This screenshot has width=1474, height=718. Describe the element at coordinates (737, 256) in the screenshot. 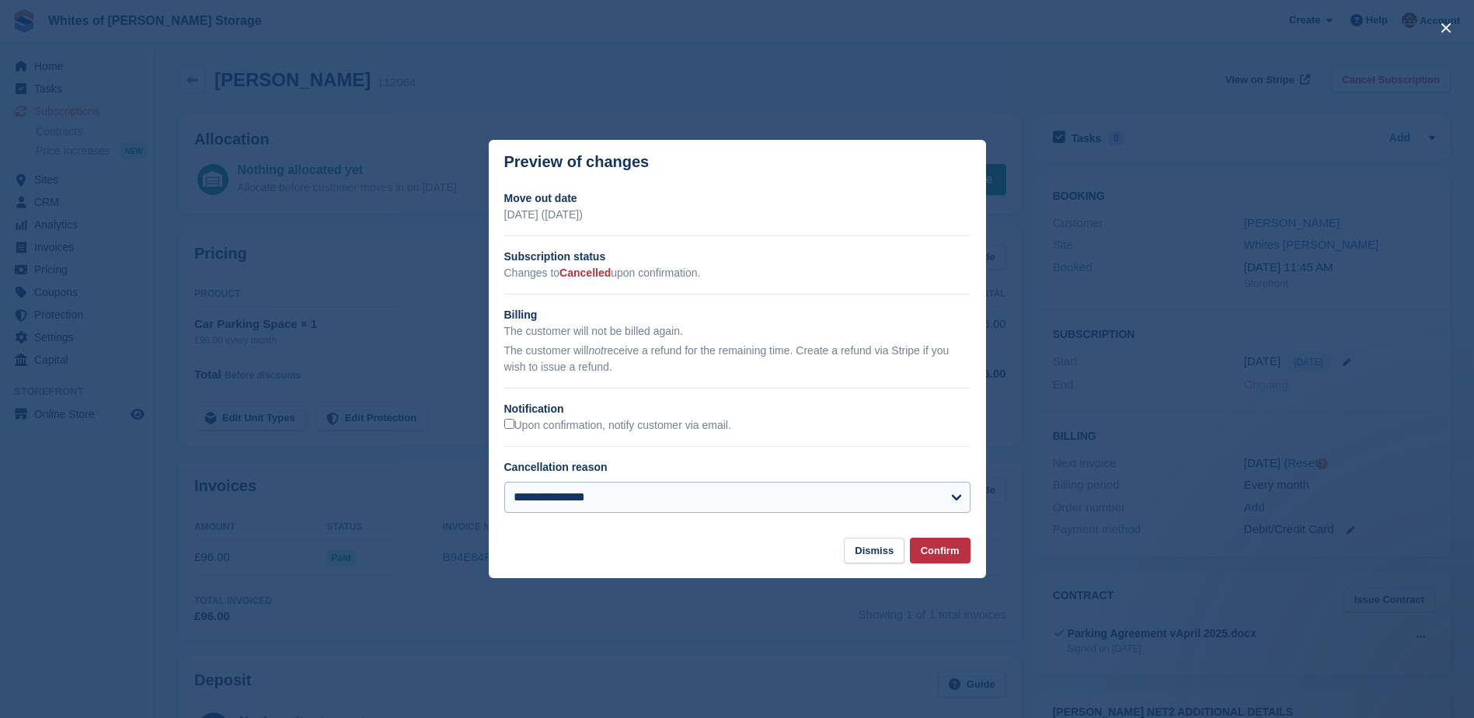

I see `h2: Subscription status` at that location.